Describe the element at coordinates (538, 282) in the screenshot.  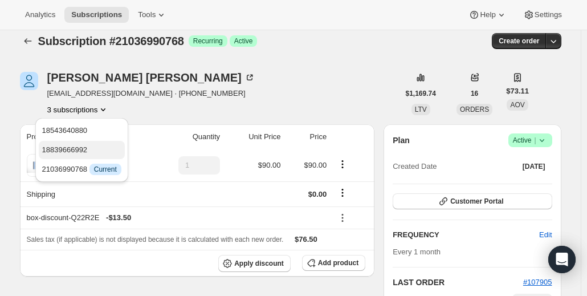
I see `span: #107905` at that location.